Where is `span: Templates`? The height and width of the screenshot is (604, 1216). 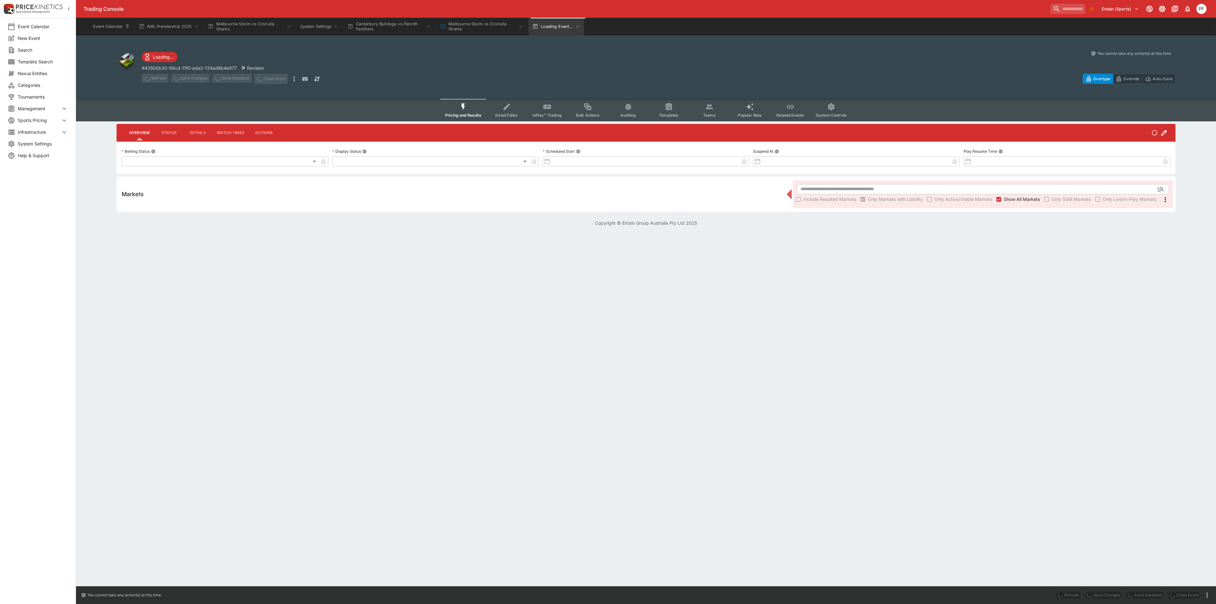
span: Templates is located at coordinates (669, 115).